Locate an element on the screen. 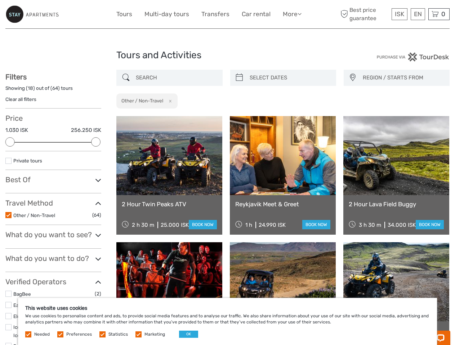 Image resolution: width=455 pixels, height=345 pixels. label: 18 is located at coordinates (30, 88).